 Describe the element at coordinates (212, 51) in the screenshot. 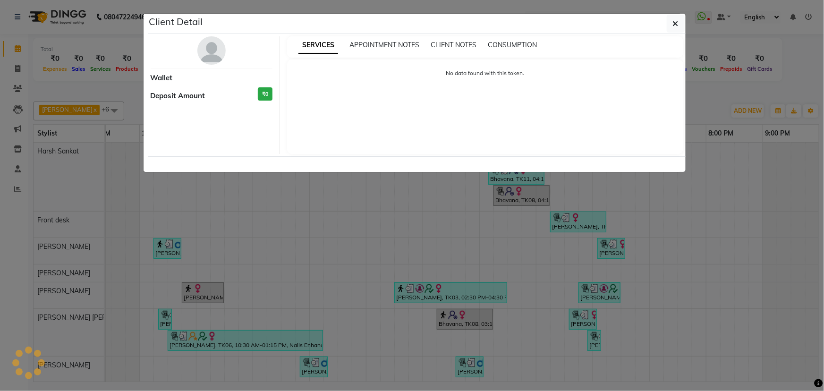

I see `img: avatar` at that location.